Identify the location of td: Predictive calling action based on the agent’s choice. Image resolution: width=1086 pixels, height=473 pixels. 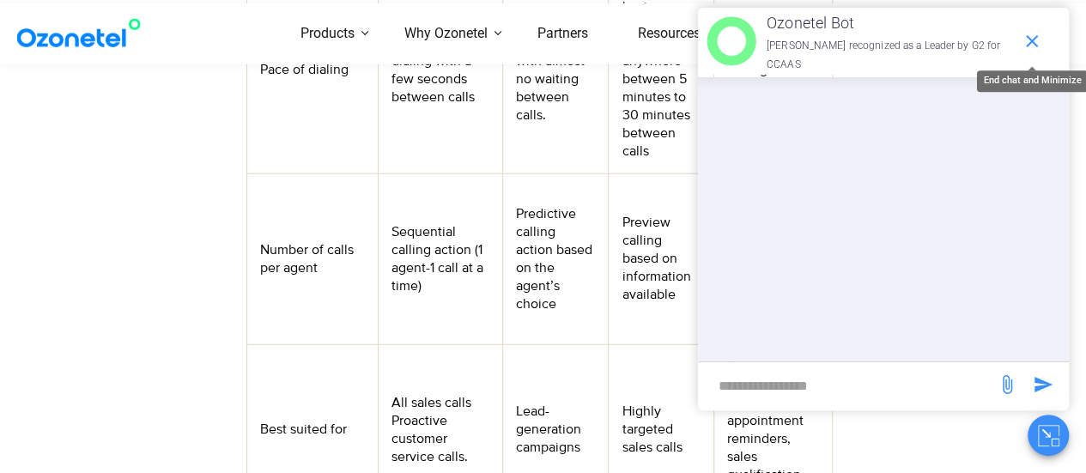
(555, 258).